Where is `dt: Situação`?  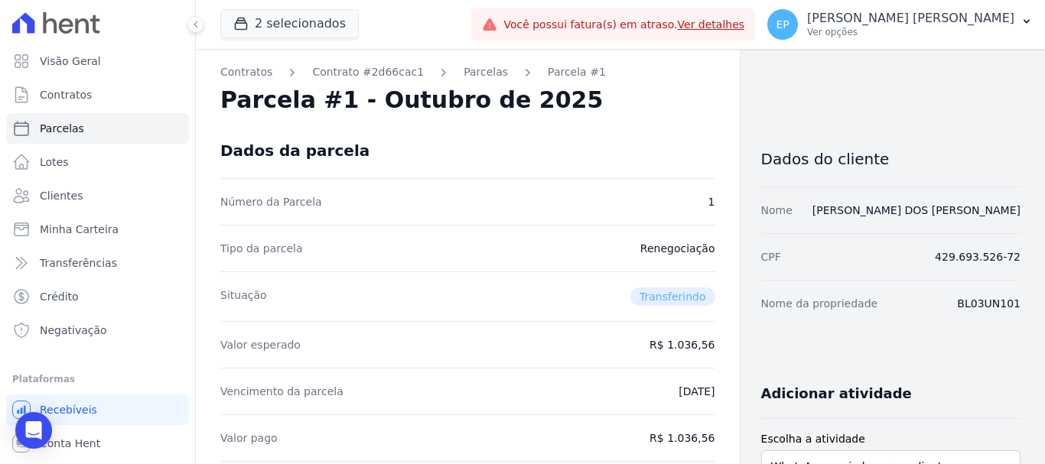 dt: Situação is located at coordinates (243, 297).